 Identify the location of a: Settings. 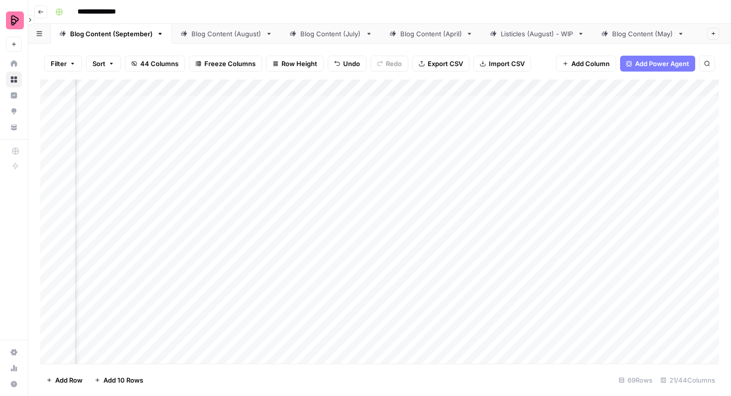
(14, 353).